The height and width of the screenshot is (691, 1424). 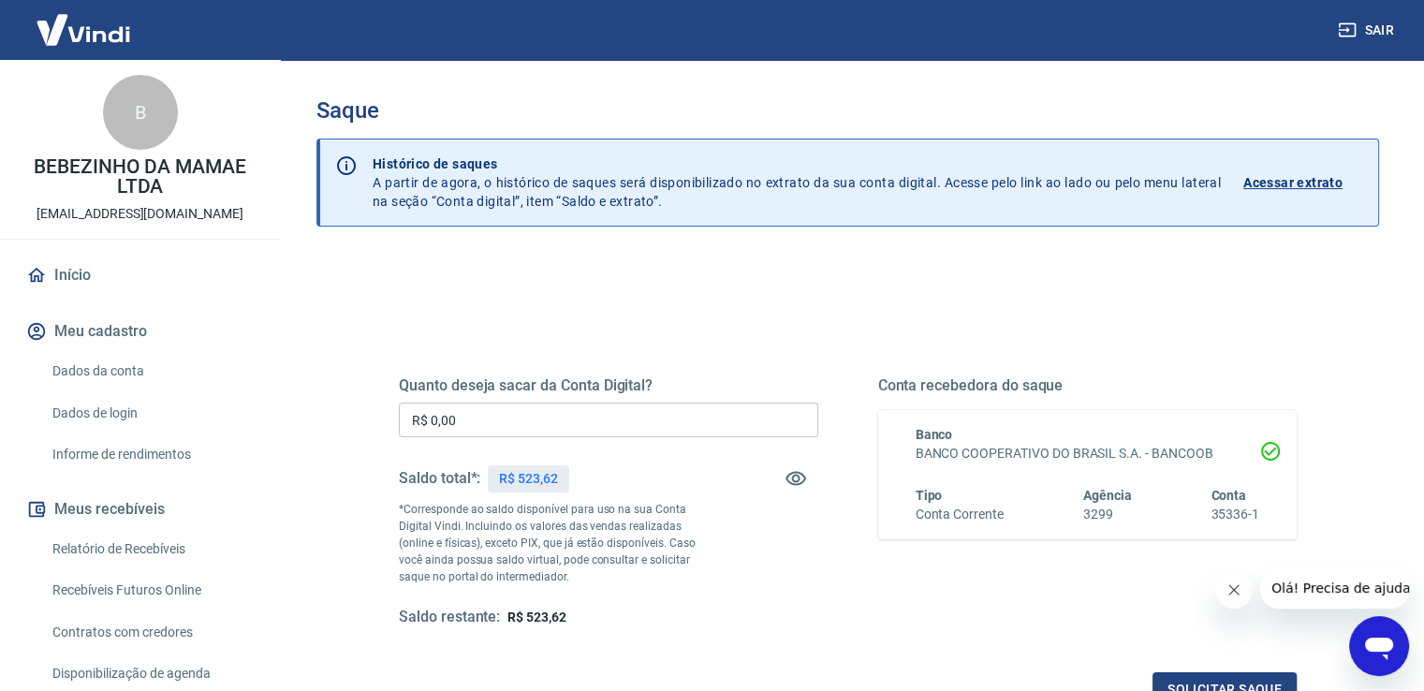 I want to click on h5: Saldo restante:, so click(x=449, y=617).